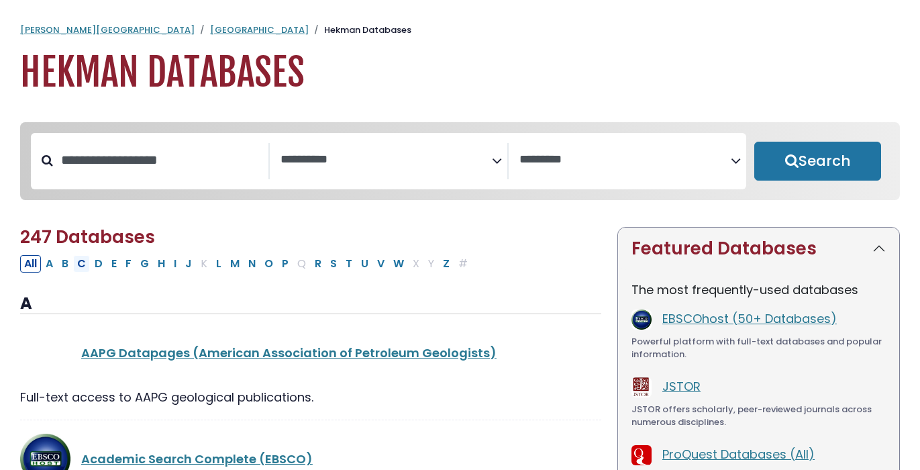 This screenshot has height=470, width=920. What do you see at coordinates (252, 264) in the screenshot?
I see `button: Filter Results N` at bounding box center [252, 264].